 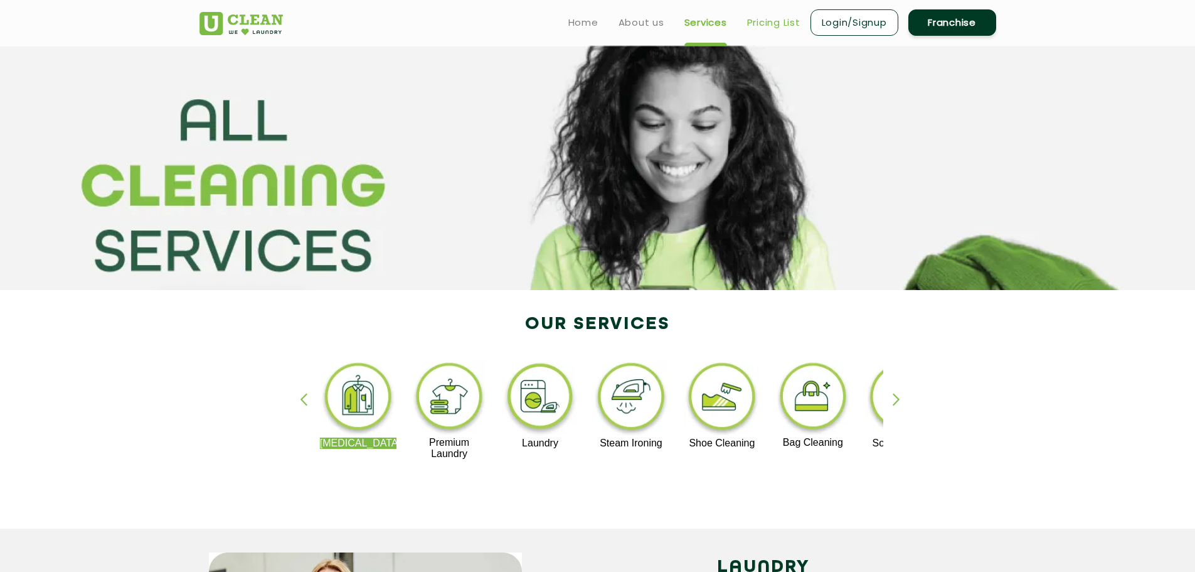 What do you see at coordinates (631, 443) in the screenshot?
I see `p: Steam Ironing` at bounding box center [631, 443].